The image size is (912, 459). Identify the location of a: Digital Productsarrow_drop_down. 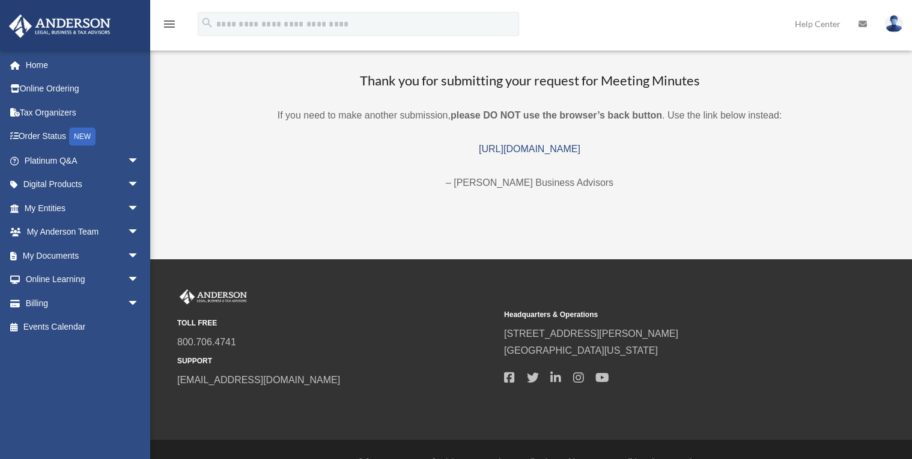
(83, 185).